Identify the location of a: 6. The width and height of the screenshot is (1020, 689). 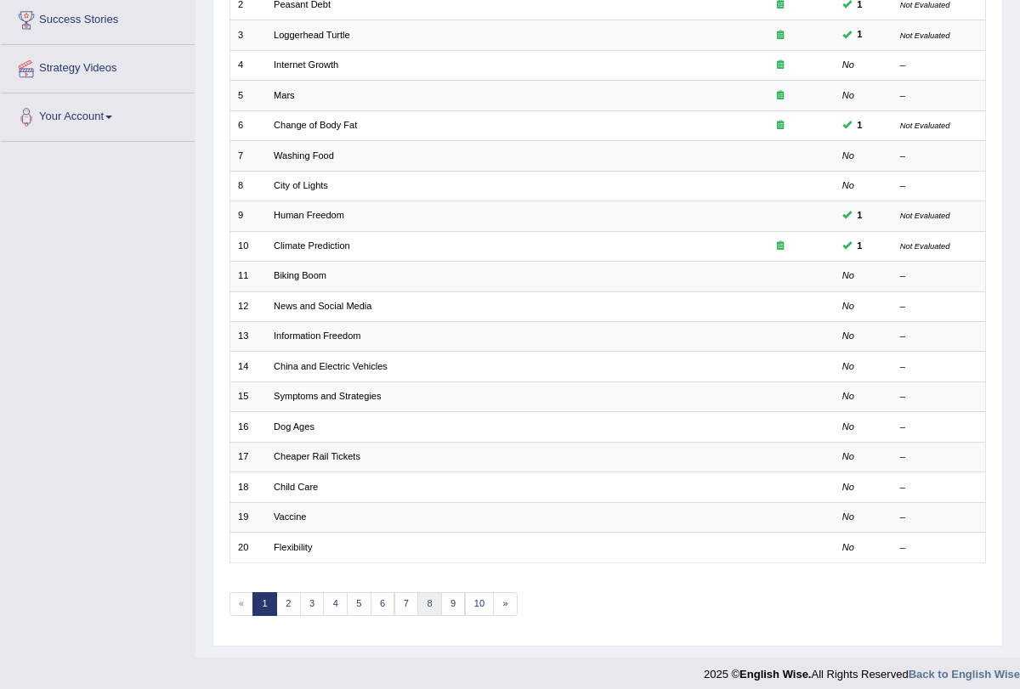
(383, 604).